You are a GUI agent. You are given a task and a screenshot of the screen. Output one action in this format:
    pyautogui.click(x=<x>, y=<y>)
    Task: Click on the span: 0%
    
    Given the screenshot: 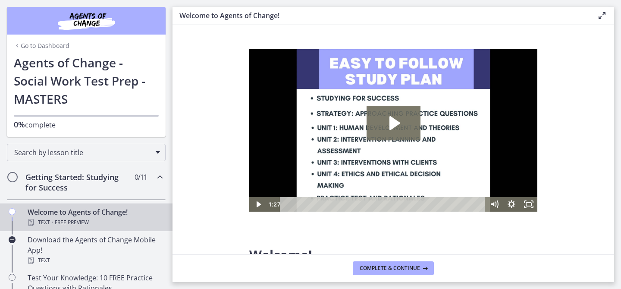 What is the action you would take?
    pyautogui.click(x=19, y=124)
    